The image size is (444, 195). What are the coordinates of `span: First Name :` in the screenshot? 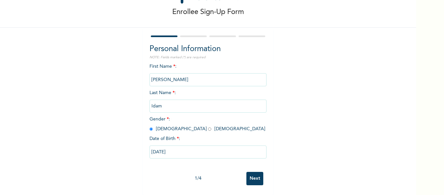 It's located at (208, 73).